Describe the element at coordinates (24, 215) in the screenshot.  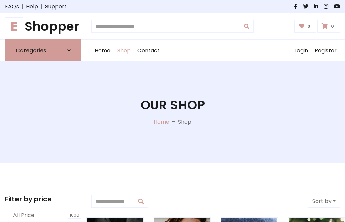
I see `label: All Price` at that location.